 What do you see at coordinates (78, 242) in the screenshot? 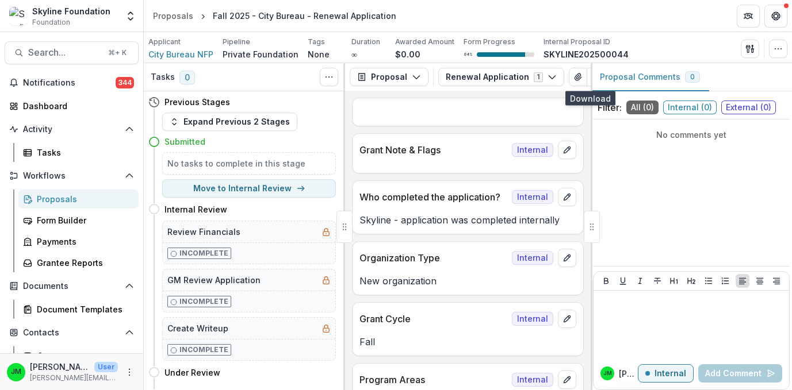
I see `a: Payments` at bounding box center [78, 242].